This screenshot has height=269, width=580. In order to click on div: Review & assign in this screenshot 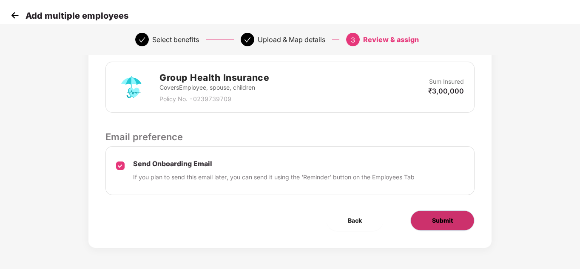, I will do `click(391, 40)`.